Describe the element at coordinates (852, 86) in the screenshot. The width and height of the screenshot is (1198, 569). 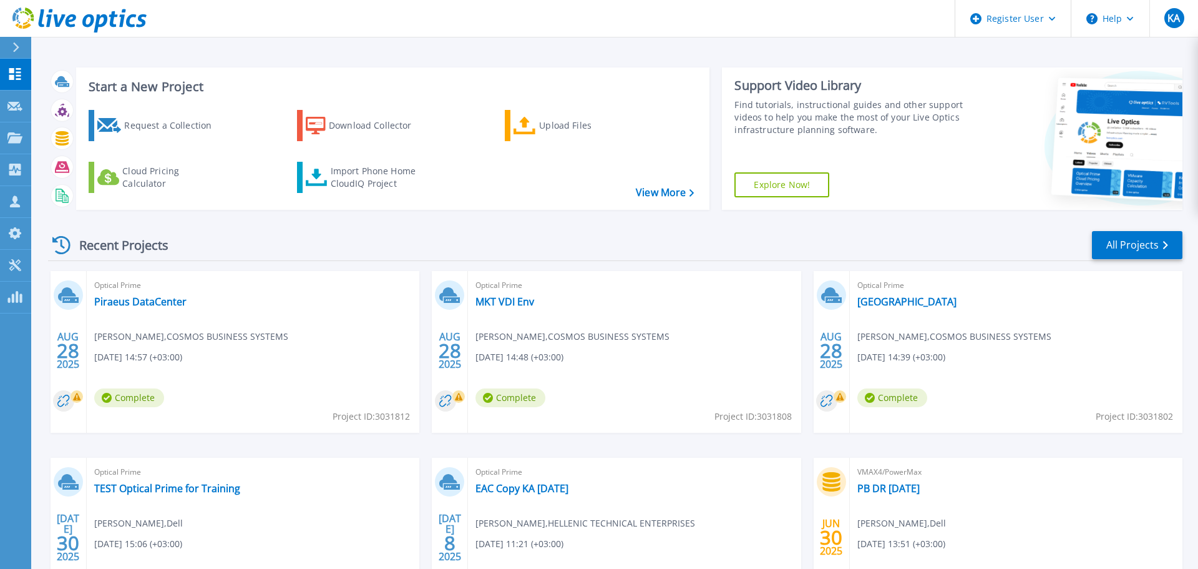
I see `div: Support Video Library` at that location.